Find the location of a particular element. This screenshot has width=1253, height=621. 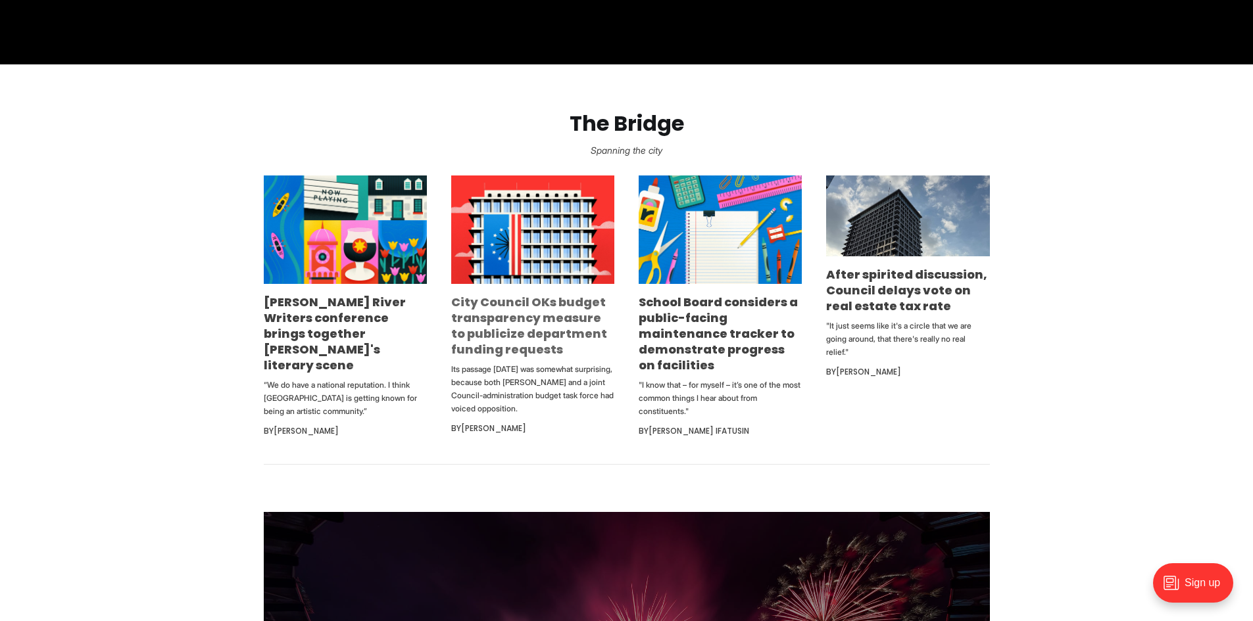

p: Spanning the city is located at coordinates (626, 151).